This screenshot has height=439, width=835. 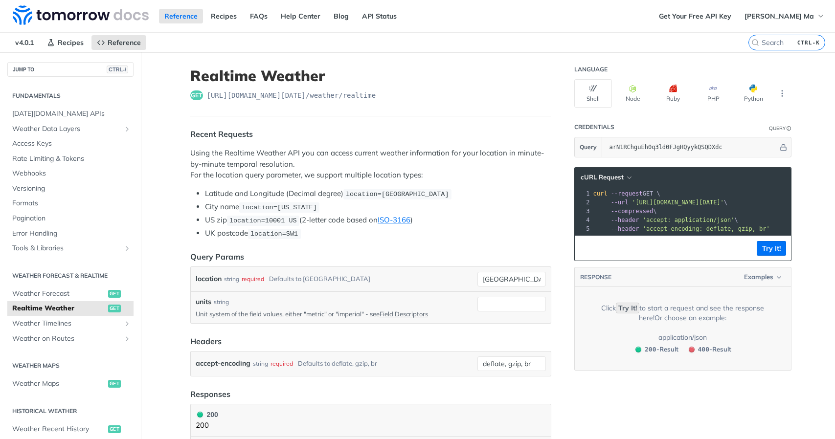 What do you see at coordinates (70, 189) in the screenshot?
I see `a: Versioning` at bounding box center [70, 189].